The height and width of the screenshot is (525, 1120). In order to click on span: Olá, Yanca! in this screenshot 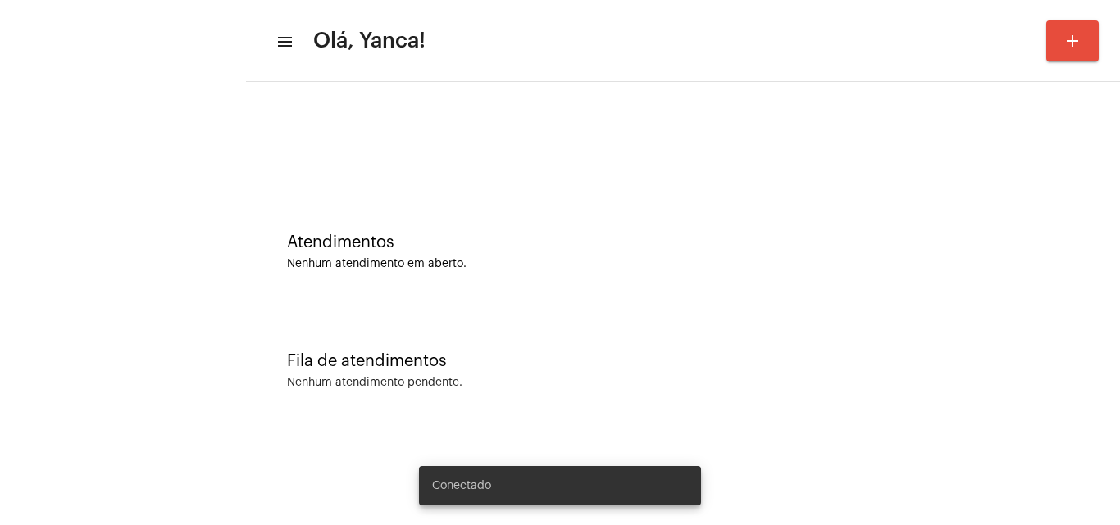, I will do `click(369, 41)`.